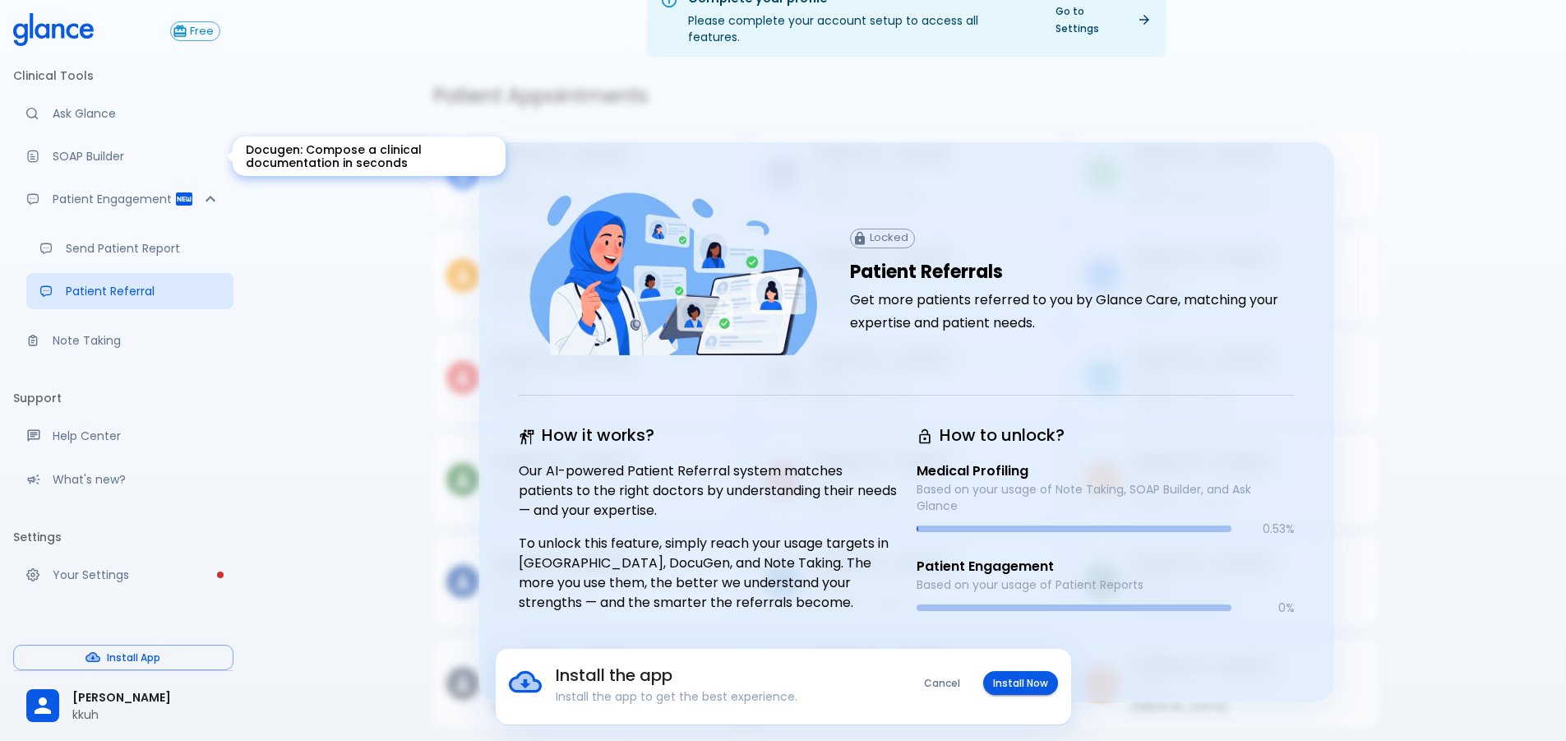 The image size is (1566, 741). Describe the element at coordinates (123, 657) in the screenshot. I see `button: Install App` at that location.